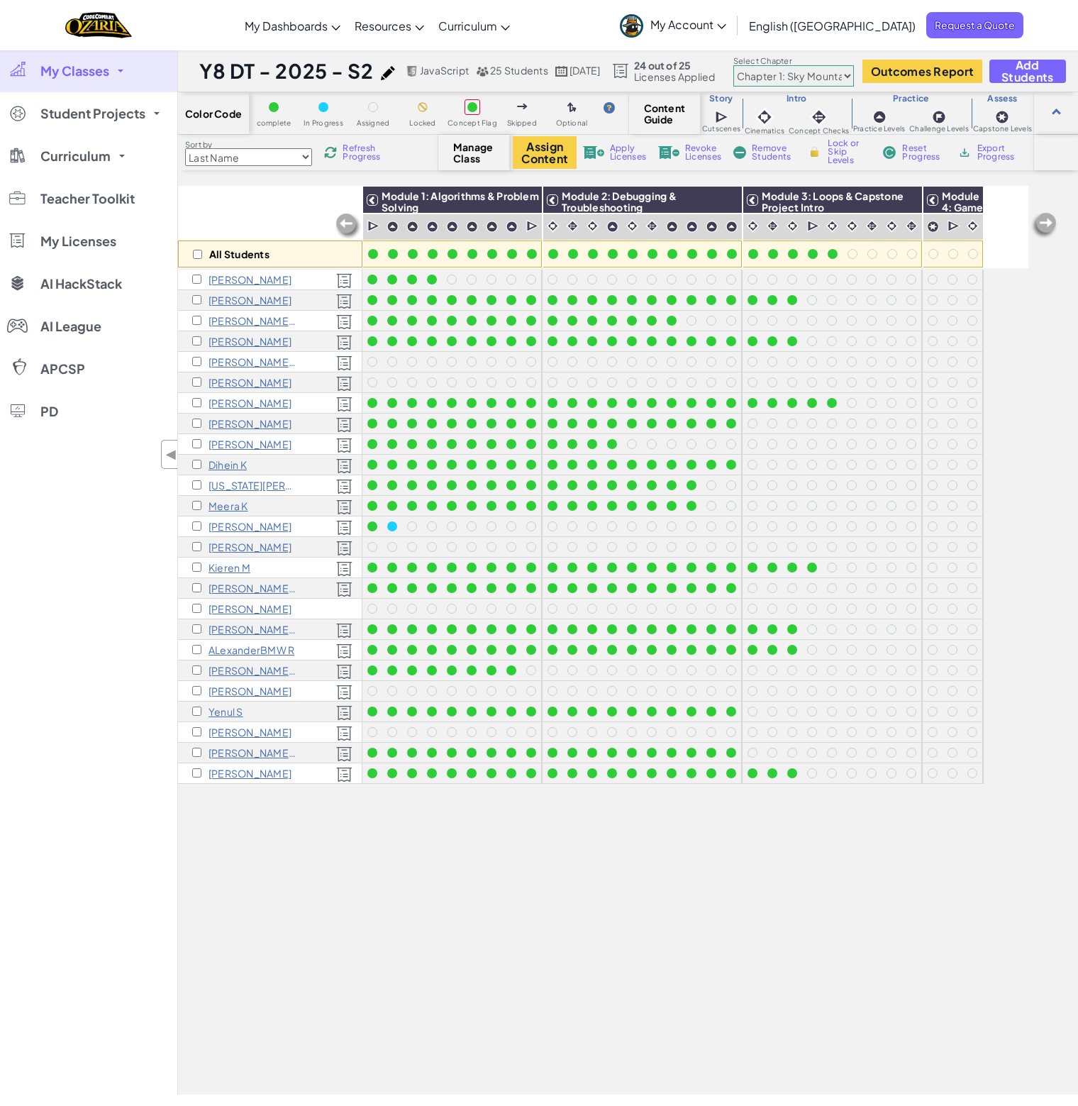 Image resolution: width=1078 pixels, height=1106 pixels. What do you see at coordinates (81, 284) in the screenshot?
I see `span: AI HackStack` at bounding box center [81, 284].